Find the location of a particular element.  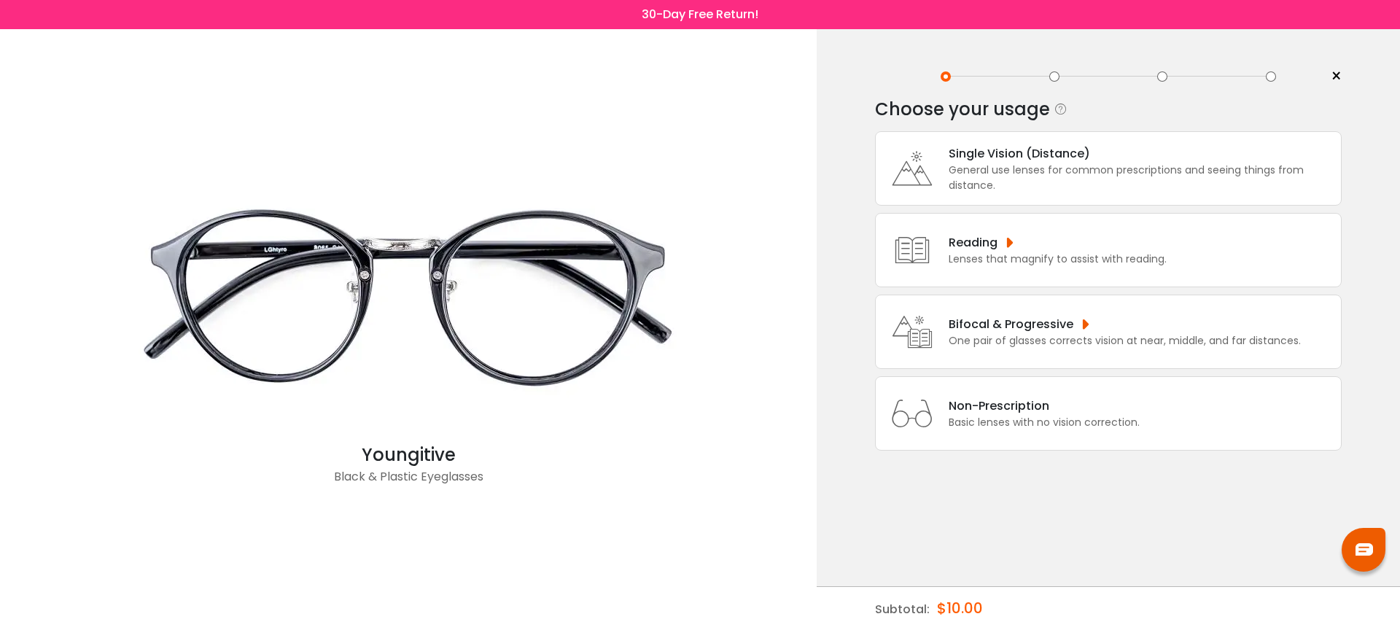

div: Choose your usage is located at coordinates (962, 109).